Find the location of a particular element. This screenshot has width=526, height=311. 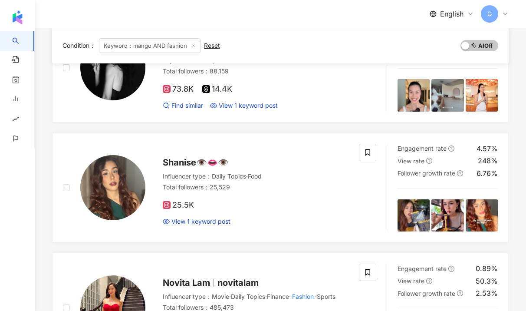

span: Condition ： is located at coordinates (79, 45).